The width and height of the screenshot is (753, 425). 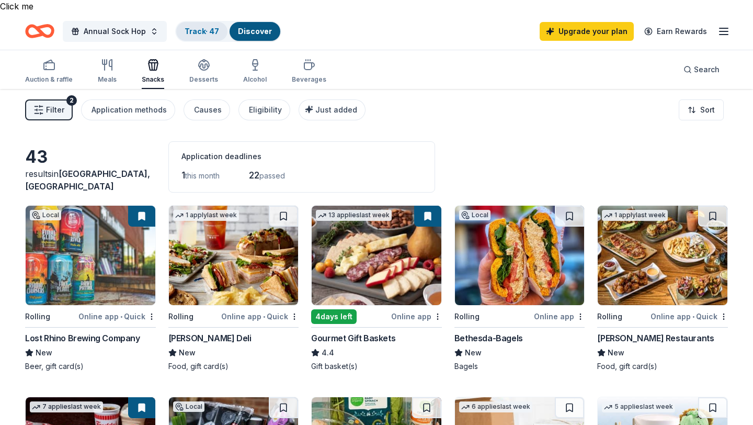 What do you see at coordinates (66, 406) in the screenshot?
I see `div: 7 applies last week` at bounding box center [66, 406].